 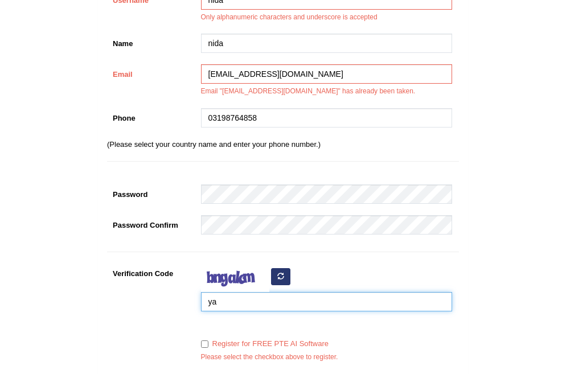 I want to click on p: (Please select your country name and enter your phone number.), so click(x=283, y=144).